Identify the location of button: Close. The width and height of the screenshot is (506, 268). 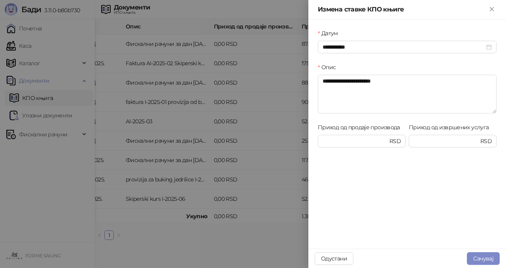
(492, 9).